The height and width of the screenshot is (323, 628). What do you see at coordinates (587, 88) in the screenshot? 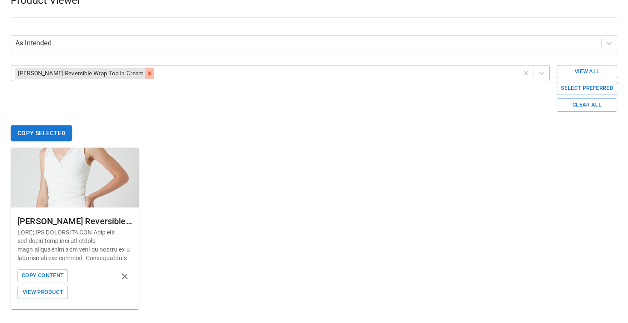
I see `button: Select Preferred` at bounding box center [587, 88].